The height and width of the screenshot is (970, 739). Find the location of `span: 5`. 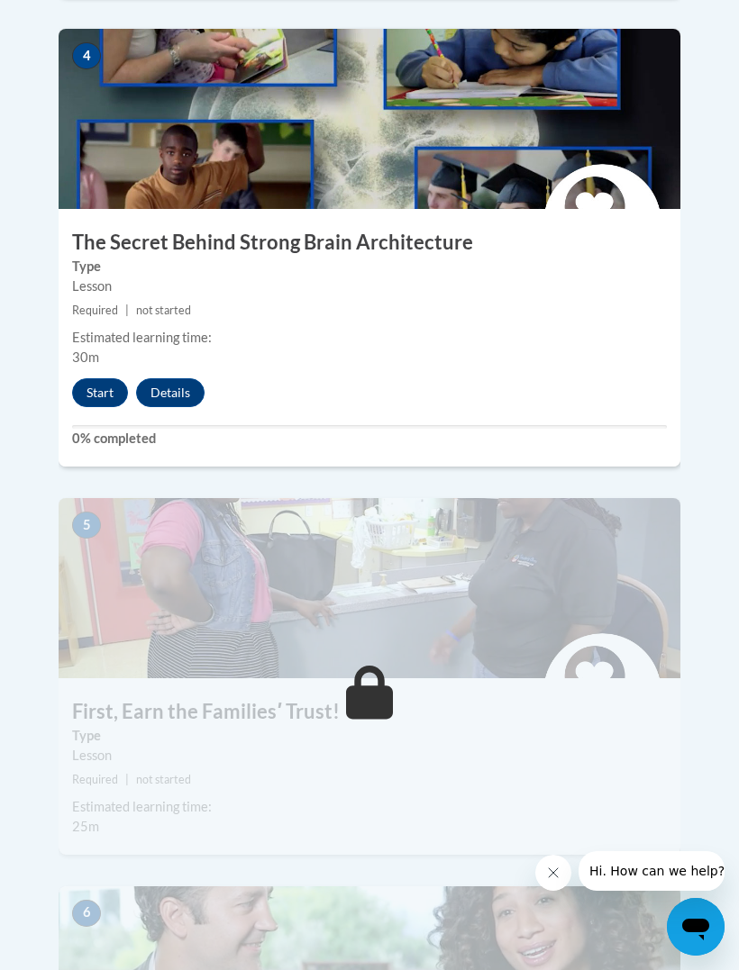

span: 5 is located at coordinates (86, 525).